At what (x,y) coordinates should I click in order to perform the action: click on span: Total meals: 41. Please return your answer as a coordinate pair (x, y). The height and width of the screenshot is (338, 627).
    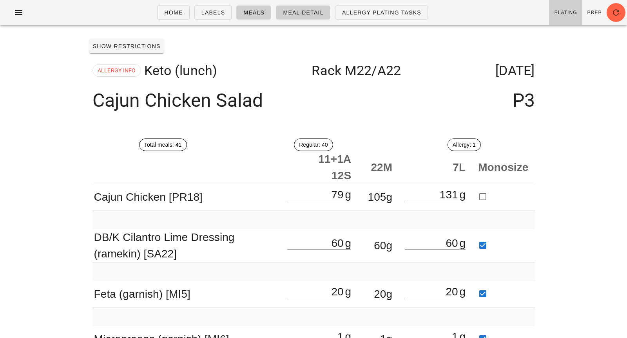
    Looking at the image, I should click on (163, 145).